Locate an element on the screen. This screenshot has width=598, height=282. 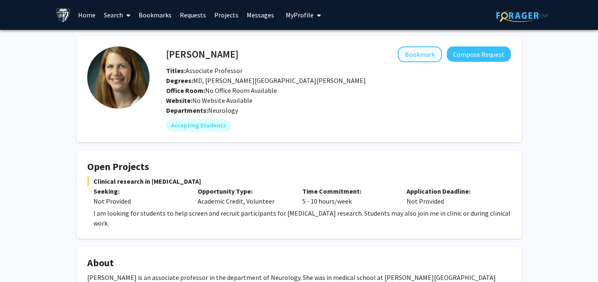
button: Compose Request to Emily Johnson is located at coordinates (479, 54).